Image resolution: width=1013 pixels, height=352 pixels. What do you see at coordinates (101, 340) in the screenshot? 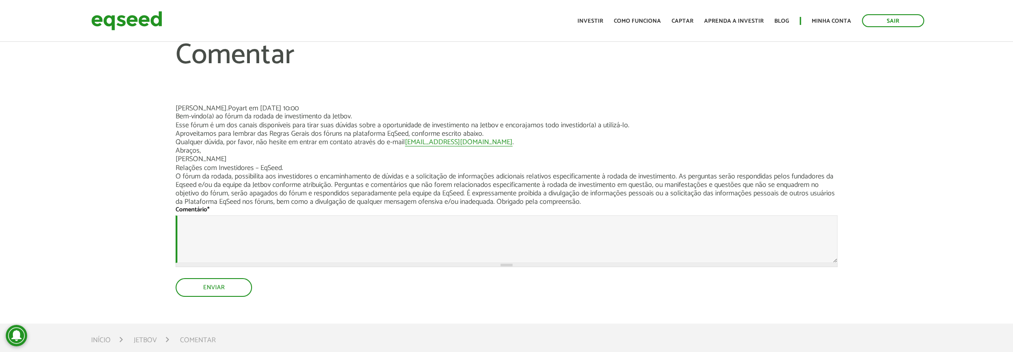
I see `a: Início` at bounding box center [101, 340].